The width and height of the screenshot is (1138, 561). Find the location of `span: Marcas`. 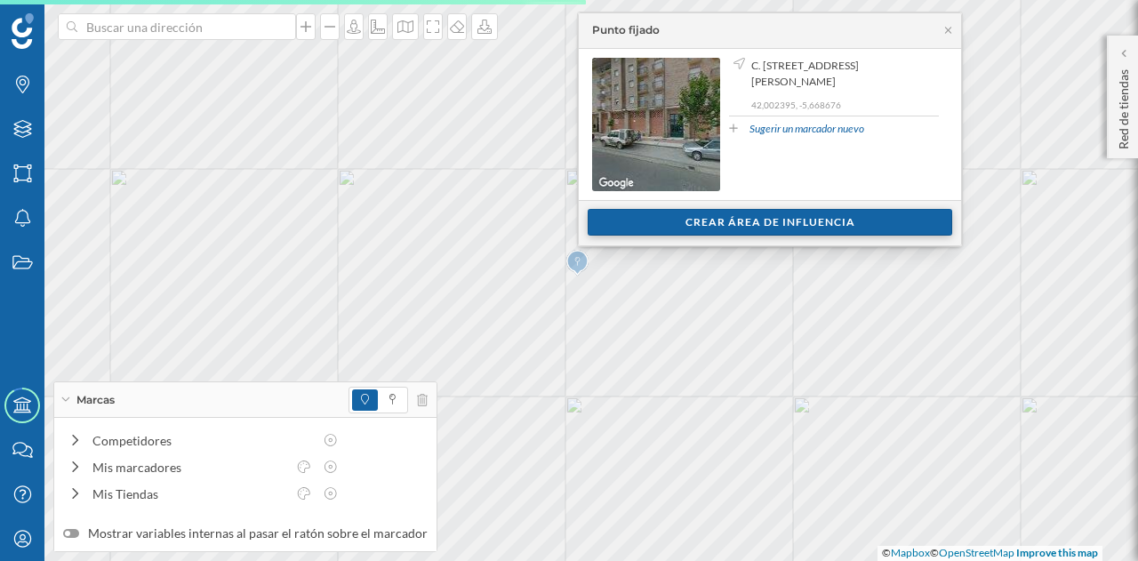

span: Marcas is located at coordinates (95, 400).